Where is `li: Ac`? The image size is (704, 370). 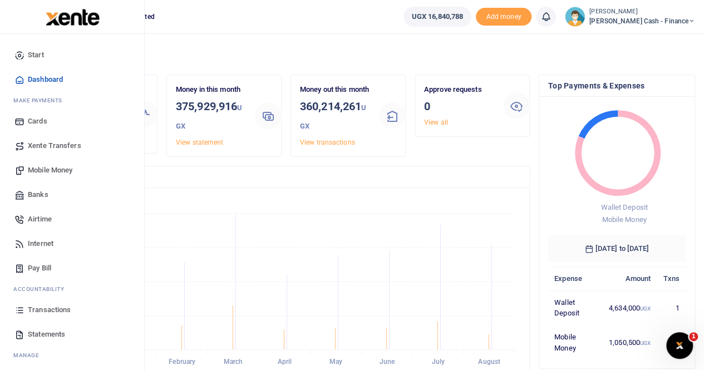 li: Ac is located at coordinates (72, 289).